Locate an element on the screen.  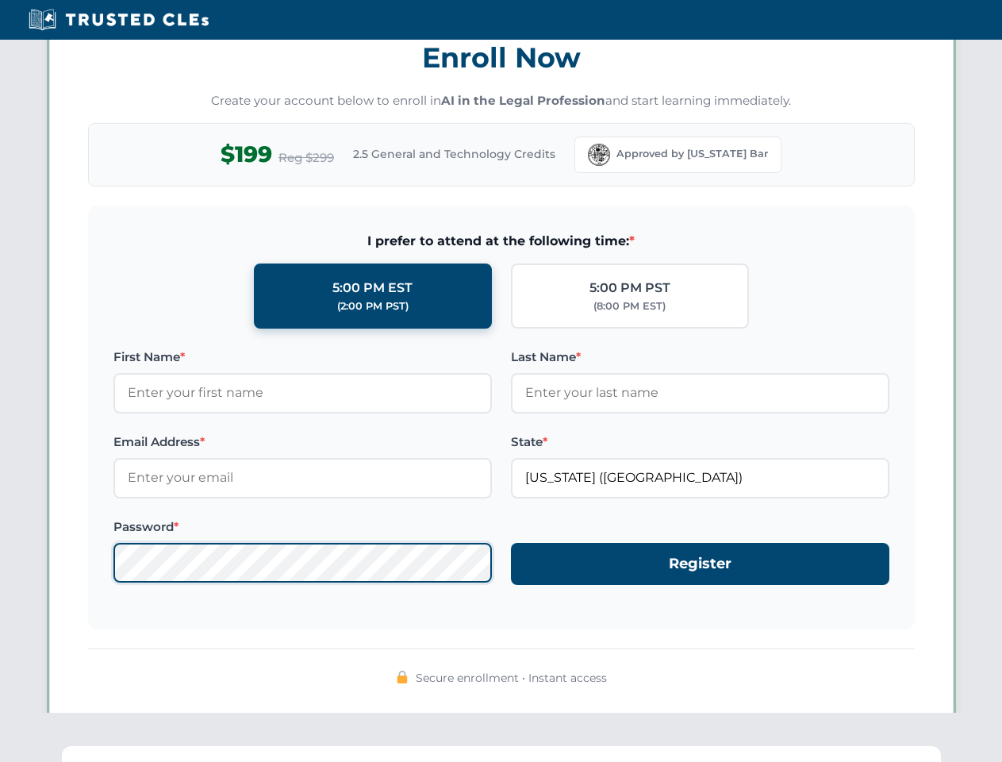
span: I prefer to attend at the following time: is located at coordinates (502, 241).